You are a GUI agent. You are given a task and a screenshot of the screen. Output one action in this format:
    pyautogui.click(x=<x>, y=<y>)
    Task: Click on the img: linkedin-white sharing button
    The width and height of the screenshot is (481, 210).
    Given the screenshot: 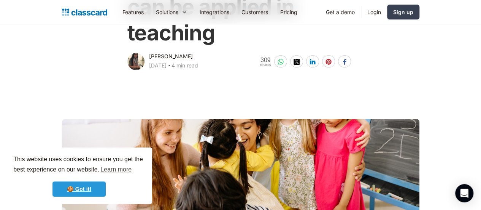 What is the action you would take?
    pyautogui.click(x=313, y=62)
    